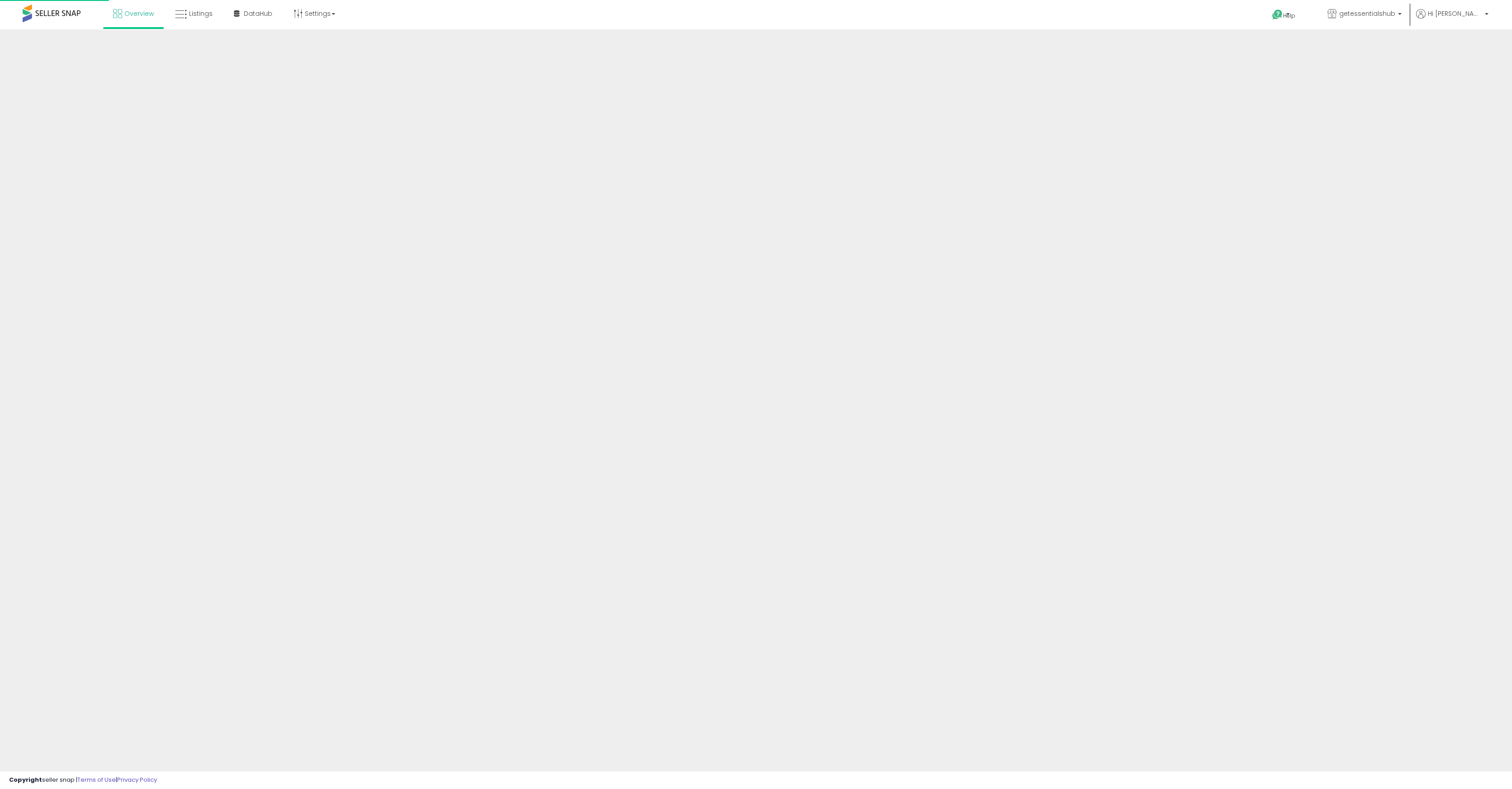  Describe the element at coordinates (139, 14) in the screenshot. I see `span: Overview` at that location.